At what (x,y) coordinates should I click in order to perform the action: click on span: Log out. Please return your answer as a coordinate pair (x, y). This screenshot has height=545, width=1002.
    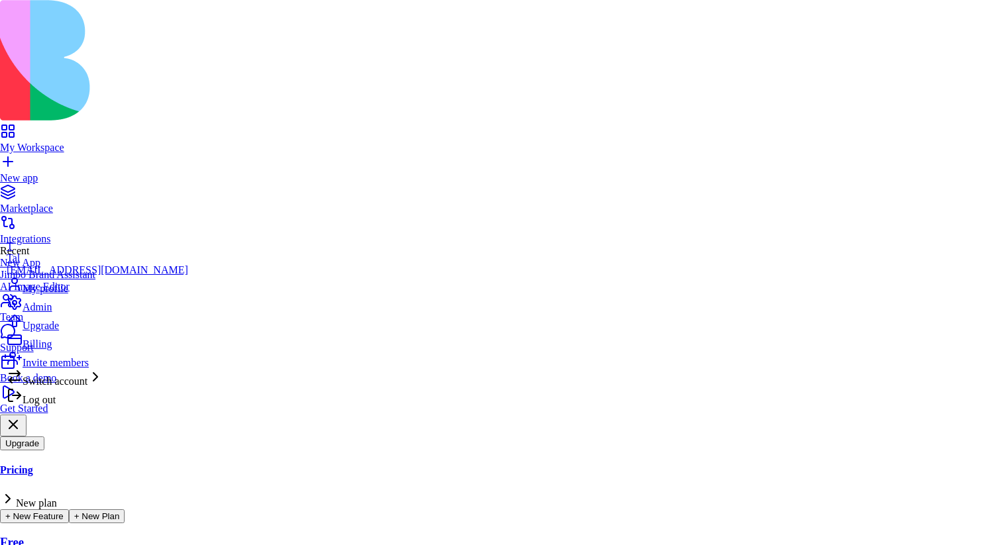
    Looking at the image, I should click on (39, 399).